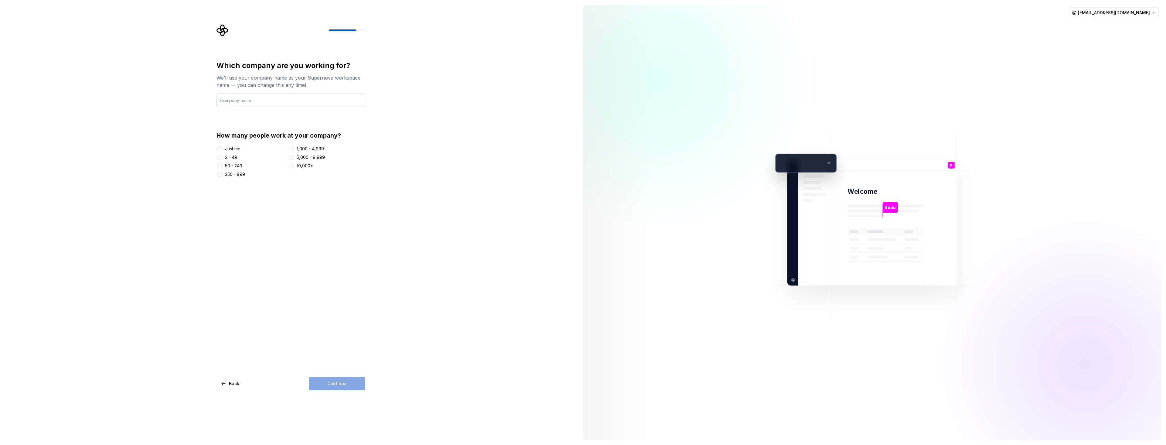 Image resolution: width=1166 pixels, height=445 pixels. What do you see at coordinates (291, 100) in the screenshot?
I see `input: Company name` at bounding box center [291, 100].